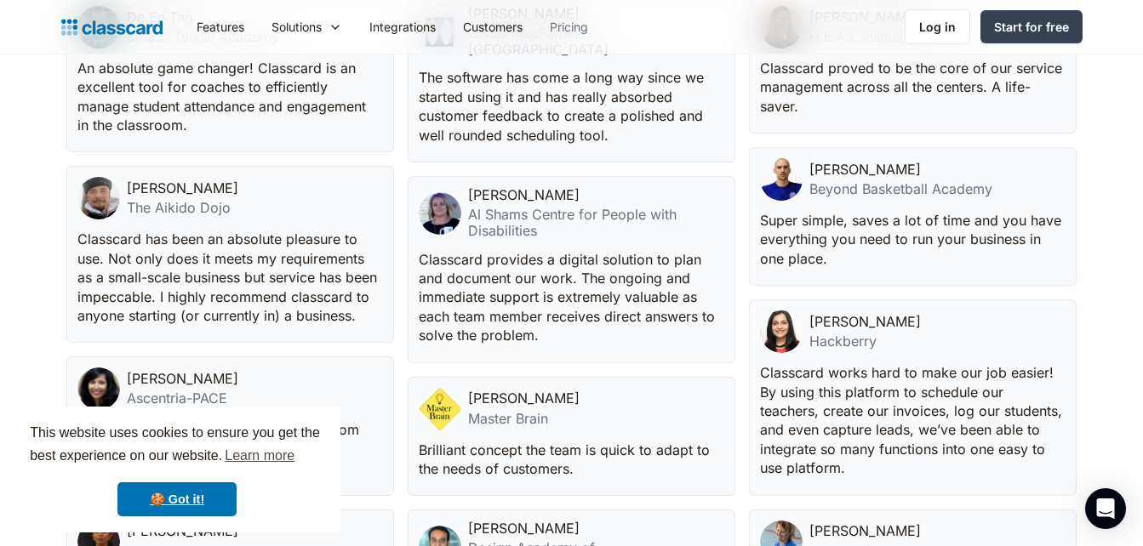 The image size is (1143, 546). I want to click on a: Features, so click(220, 26).